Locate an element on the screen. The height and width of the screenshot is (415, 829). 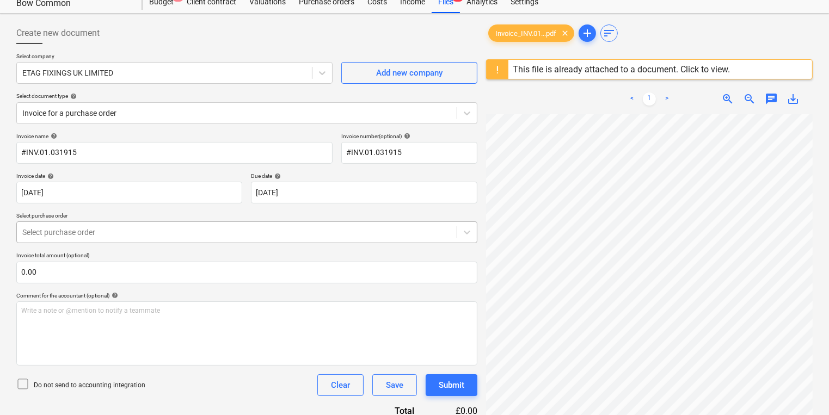
button: Submit is located at coordinates (451, 385).